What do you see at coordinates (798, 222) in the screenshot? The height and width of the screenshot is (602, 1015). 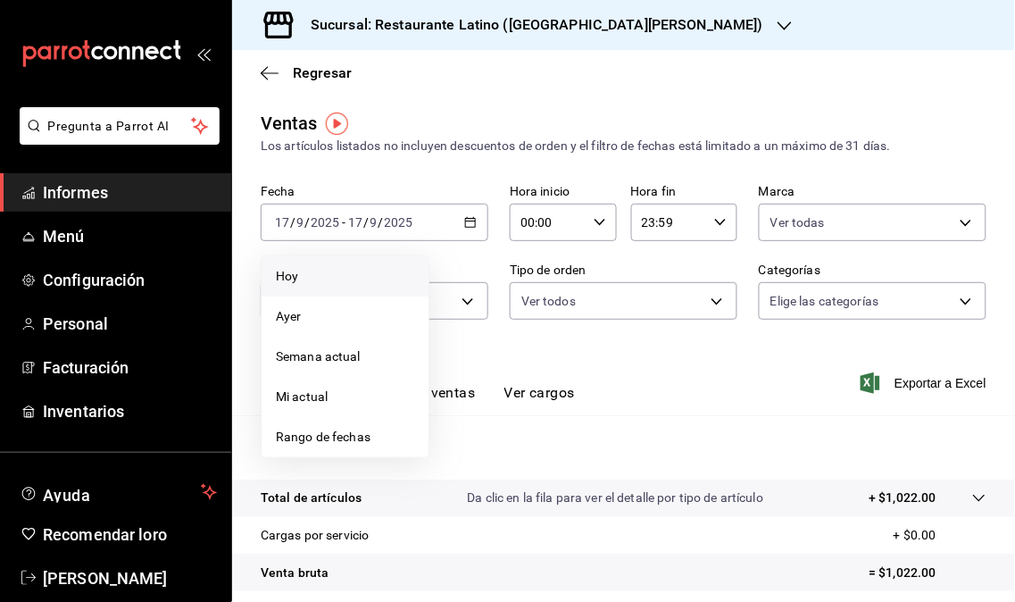 I see `font: Ver todas` at bounding box center [798, 222].